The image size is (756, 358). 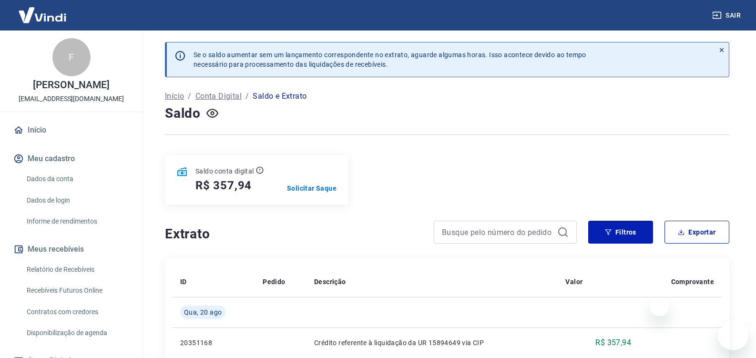 I want to click on a: Conta Digital, so click(x=218, y=96).